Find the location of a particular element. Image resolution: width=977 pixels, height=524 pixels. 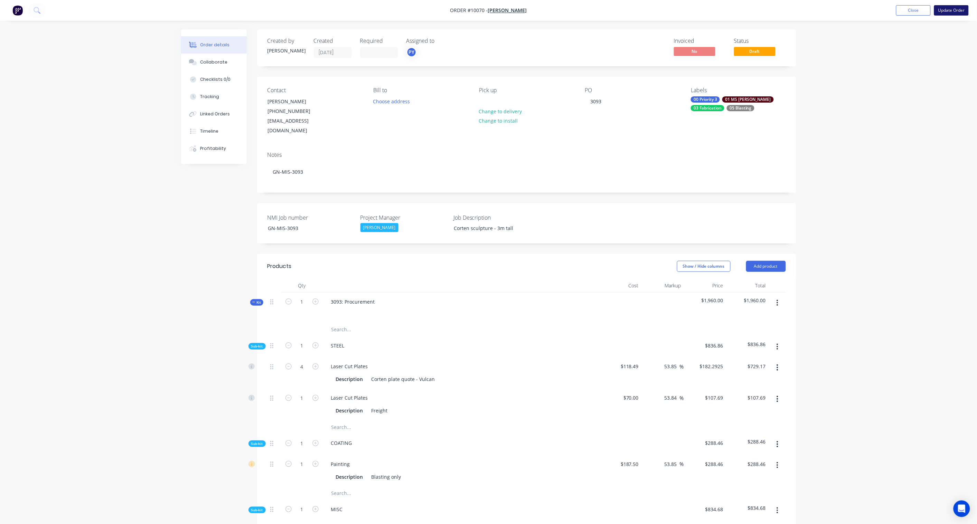

button: Collaborate is located at coordinates (214, 62).